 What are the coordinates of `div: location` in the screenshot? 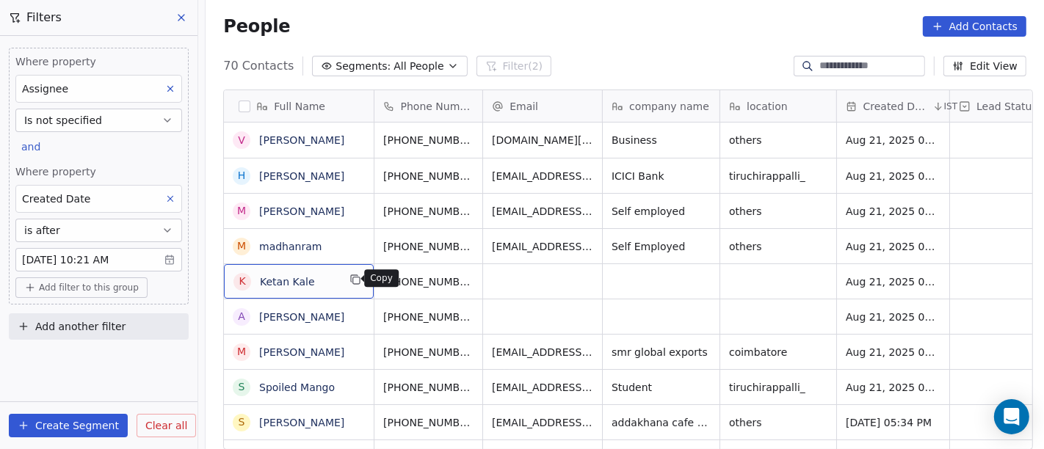 It's located at (778, 106).